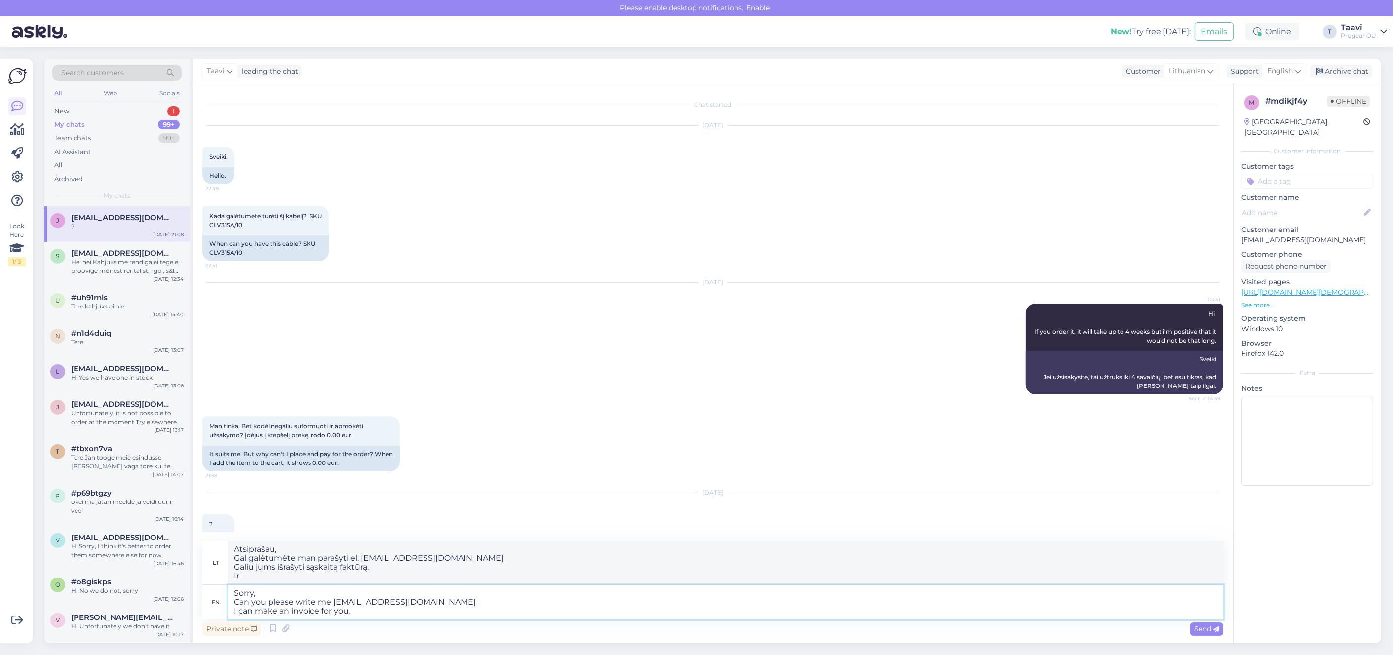 This screenshot has width=1393, height=655. What do you see at coordinates (758, 8) in the screenshot?
I see `span: Enable` at bounding box center [758, 8].